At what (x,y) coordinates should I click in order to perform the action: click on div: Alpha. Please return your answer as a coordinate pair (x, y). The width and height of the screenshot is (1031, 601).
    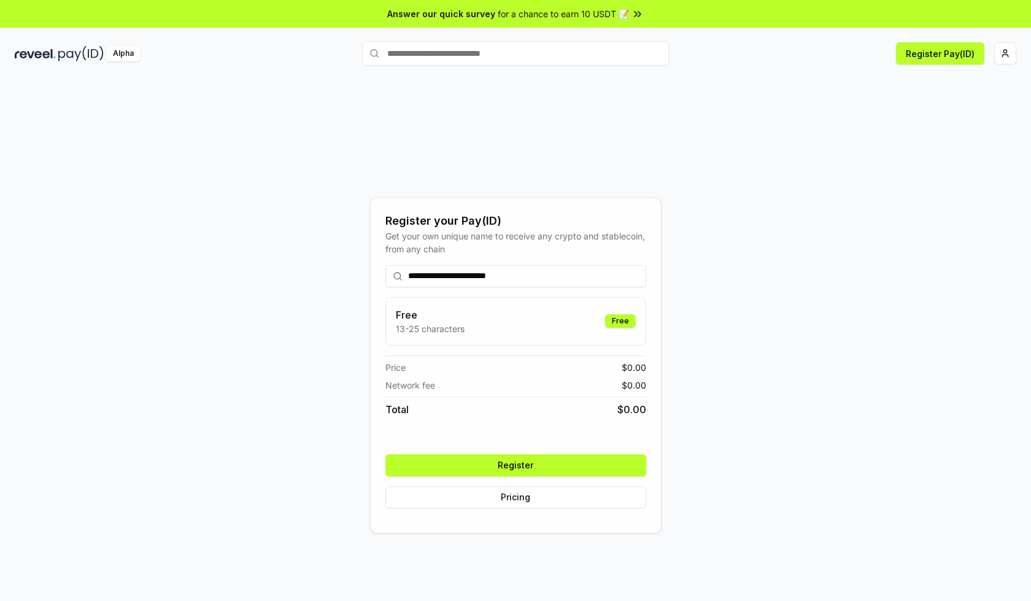
    Looking at the image, I should click on (123, 53).